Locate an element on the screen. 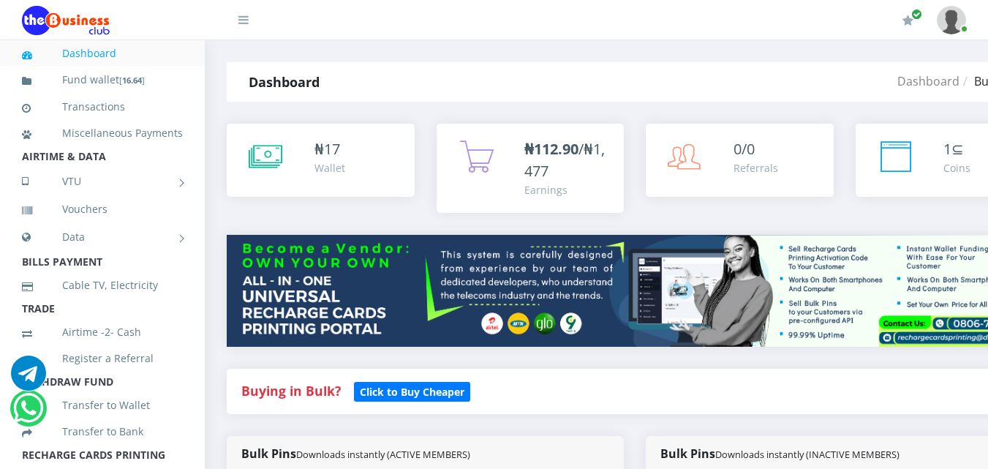 The width and height of the screenshot is (988, 469). span: Renew/Upgrade Subscription is located at coordinates (916, 14).